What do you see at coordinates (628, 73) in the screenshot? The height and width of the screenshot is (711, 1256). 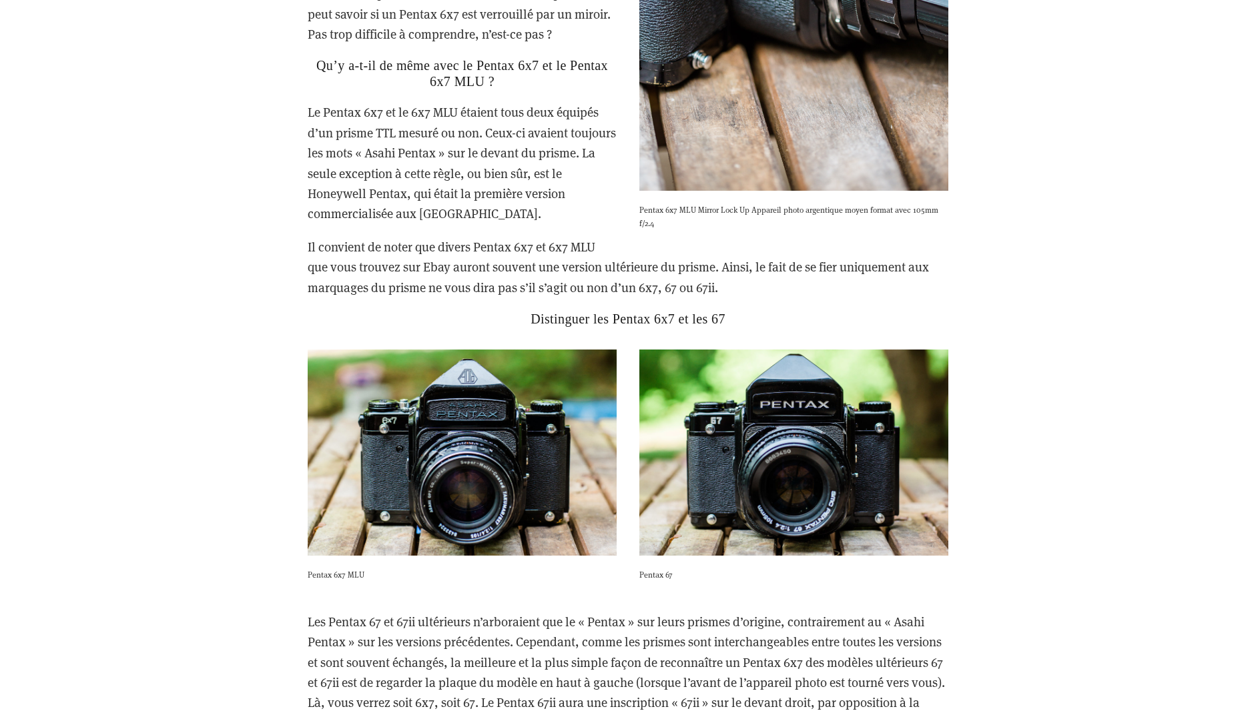 I see `h2: Qu’y a-t-il de même avec le Pentax 6x7 et le Pentax 6x7 MLU ?` at bounding box center [628, 73].